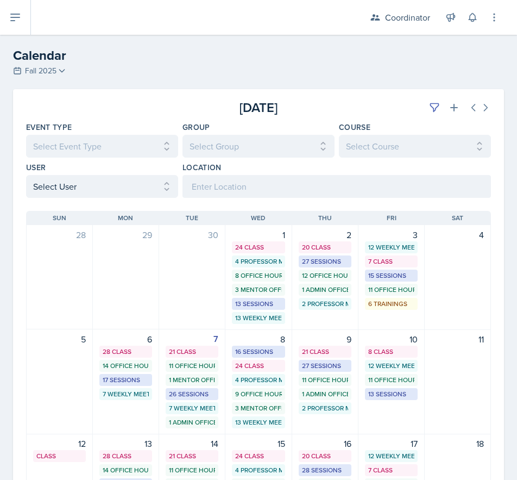 This screenshot has width=517, height=480. What do you see at coordinates (125, 443) in the screenshot?
I see `div: 13` at bounding box center [125, 443].